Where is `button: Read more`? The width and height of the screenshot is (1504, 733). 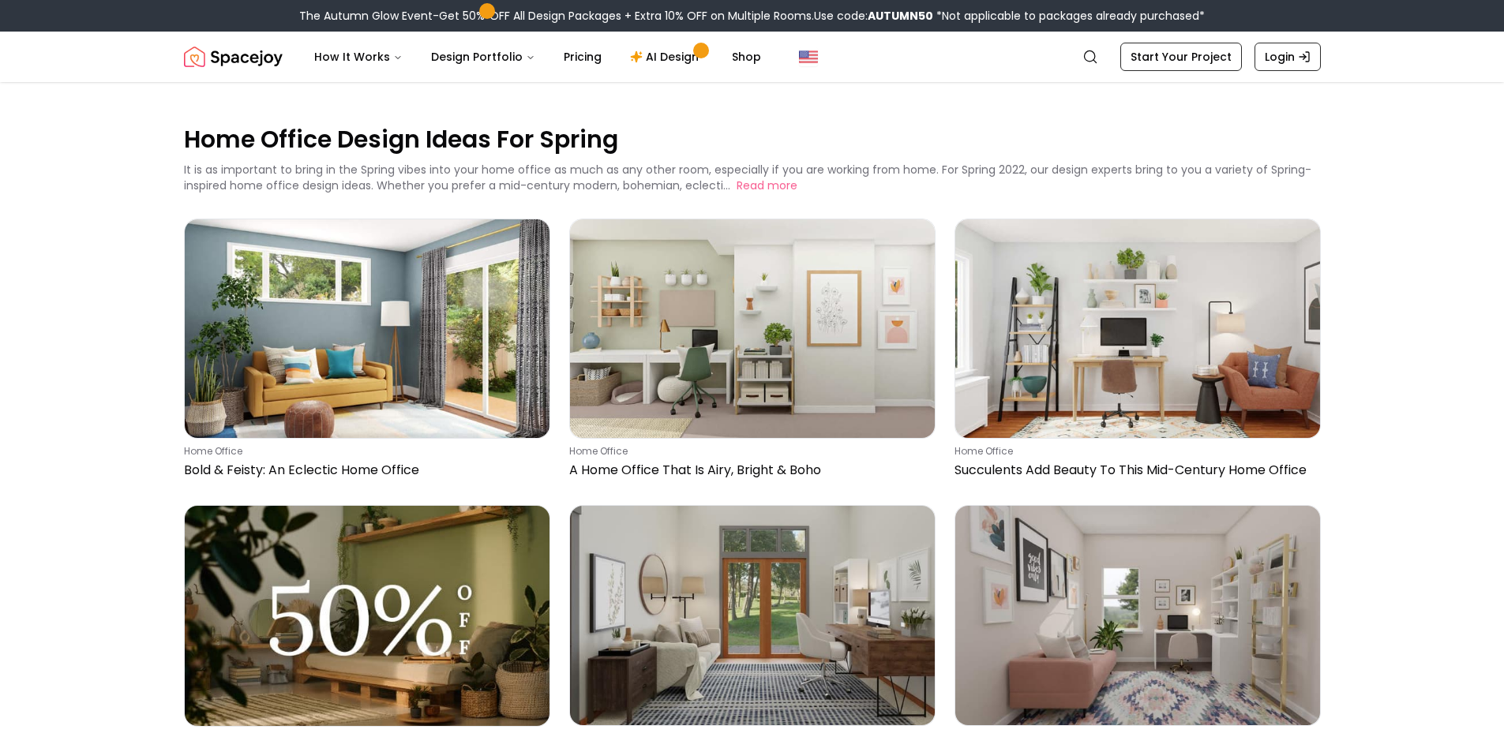 button: Read more is located at coordinates (766, 185).